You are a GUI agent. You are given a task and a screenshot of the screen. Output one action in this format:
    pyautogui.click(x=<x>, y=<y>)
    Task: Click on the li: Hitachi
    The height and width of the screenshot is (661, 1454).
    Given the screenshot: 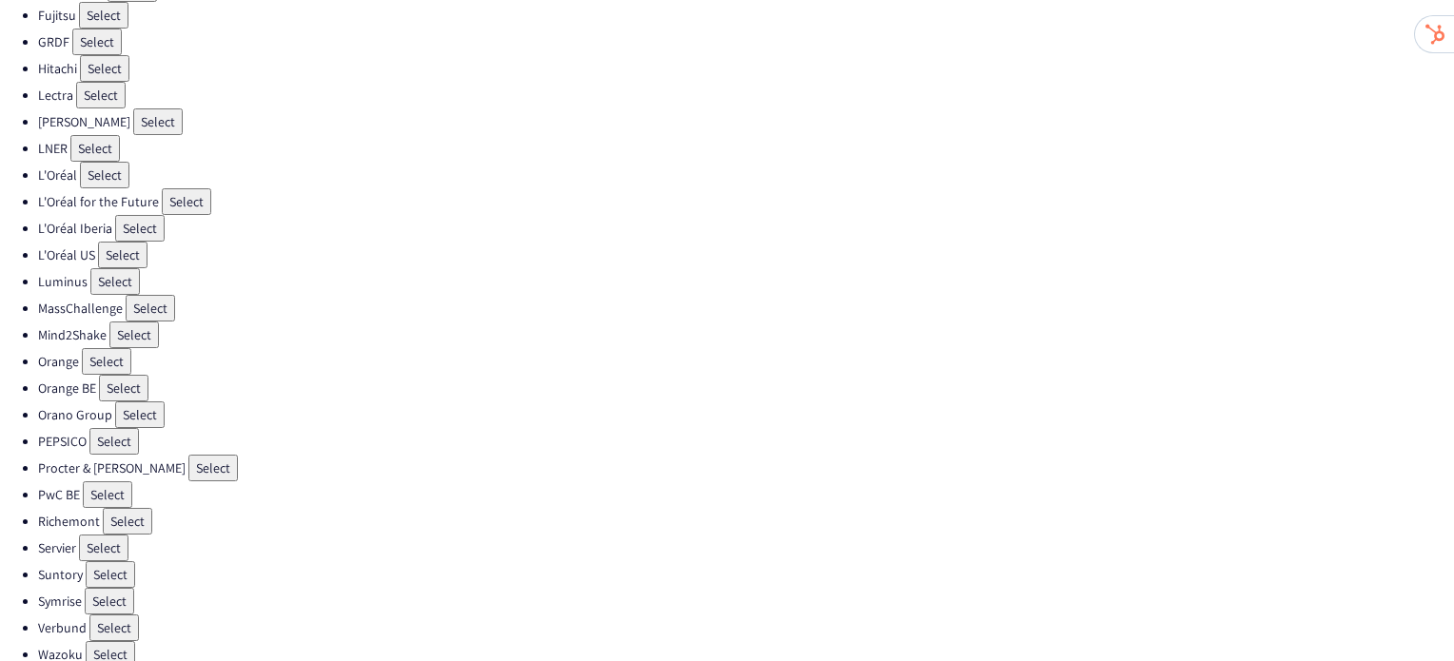 What is the action you would take?
    pyautogui.click(x=746, y=69)
    